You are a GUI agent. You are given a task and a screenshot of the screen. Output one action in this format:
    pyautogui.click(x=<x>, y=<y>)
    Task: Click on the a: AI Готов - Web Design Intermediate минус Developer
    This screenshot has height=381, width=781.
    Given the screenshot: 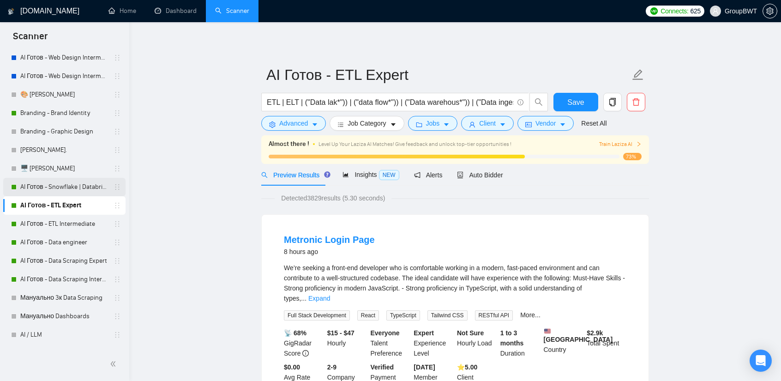 What is the action you would take?
    pyautogui.click(x=64, y=58)
    